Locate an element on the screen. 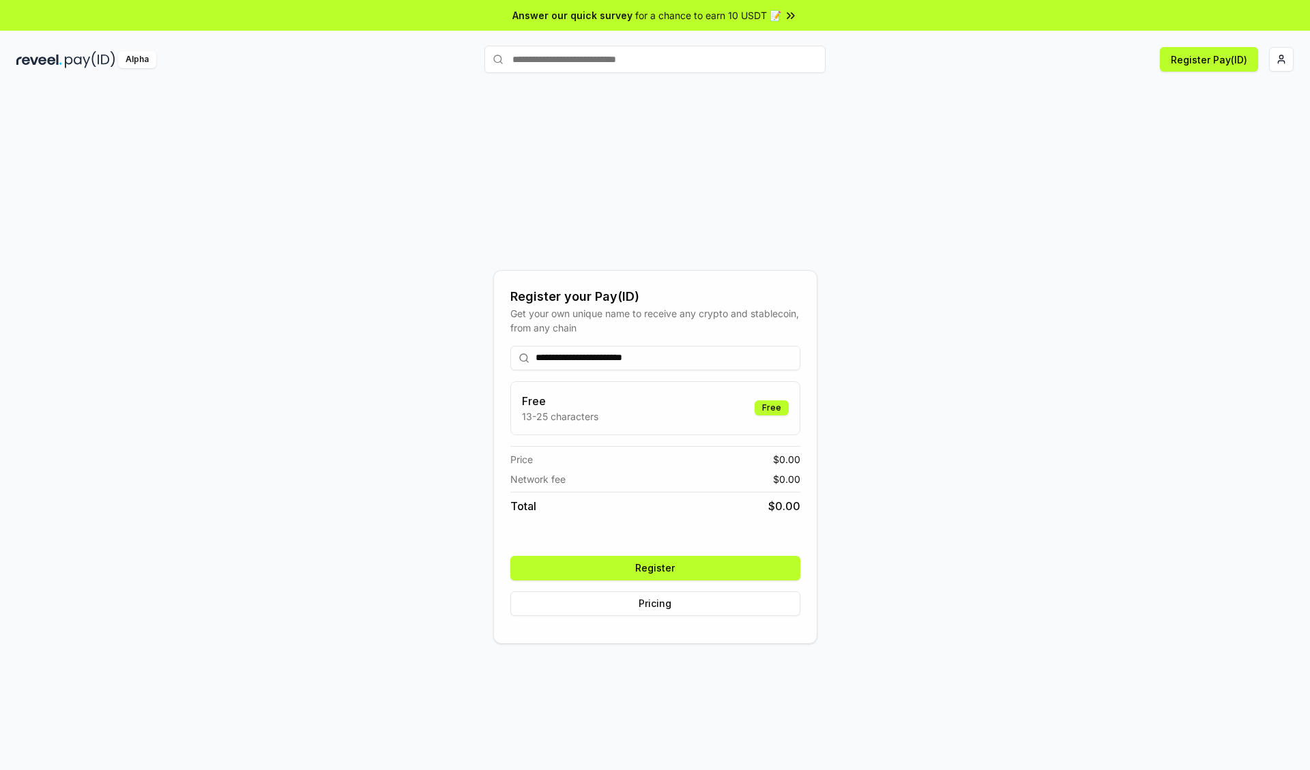 This screenshot has width=1310, height=770. span: Network fee is located at coordinates (537, 479).